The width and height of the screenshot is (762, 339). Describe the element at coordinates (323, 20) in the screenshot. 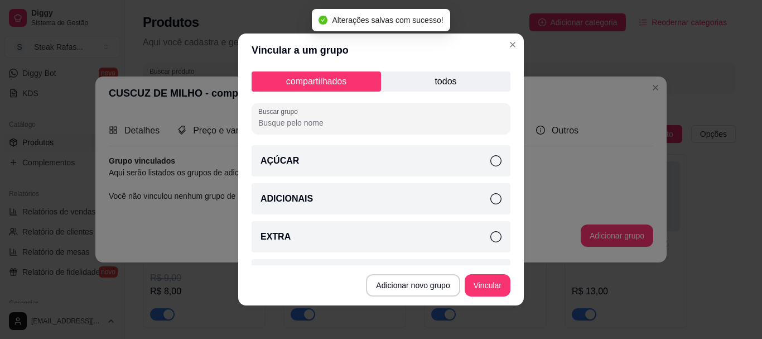

I see `span: check-circle` at that location.